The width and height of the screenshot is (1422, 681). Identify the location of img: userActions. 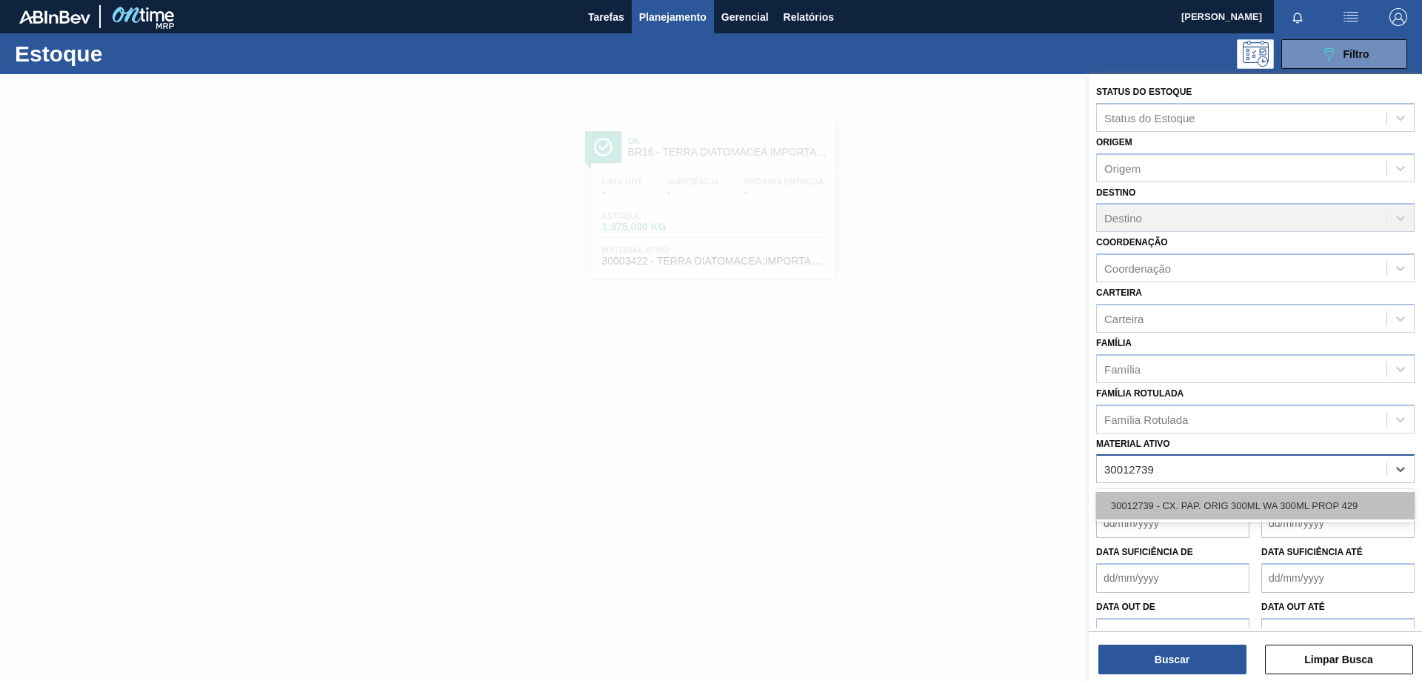
(1351, 17).